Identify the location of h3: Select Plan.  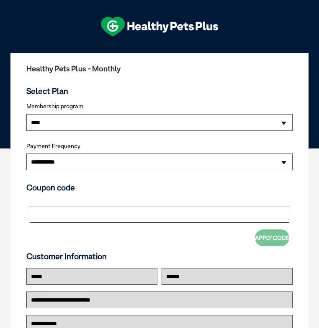
(160, 91).